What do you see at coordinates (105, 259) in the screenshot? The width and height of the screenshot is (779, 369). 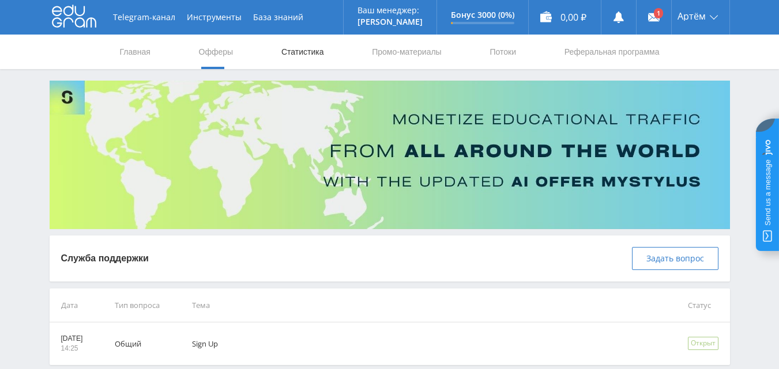 I see `p: Служба поддержки` at bounding box center [105, 259].